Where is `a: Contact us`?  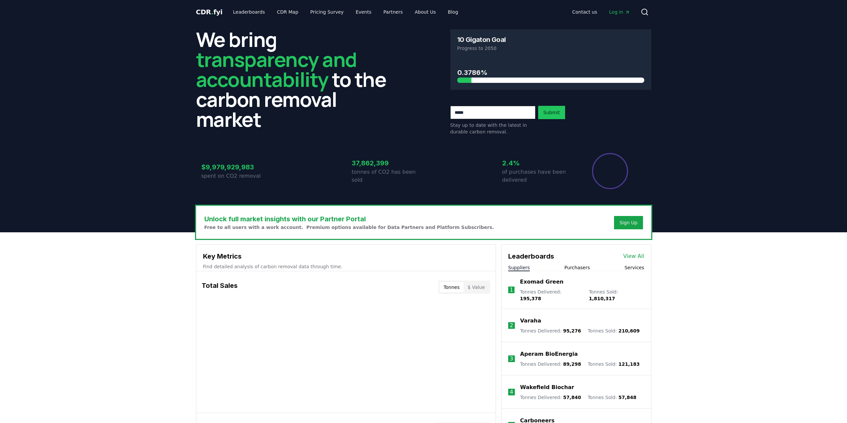
a: Contact us is located at coordinates (584, 12).